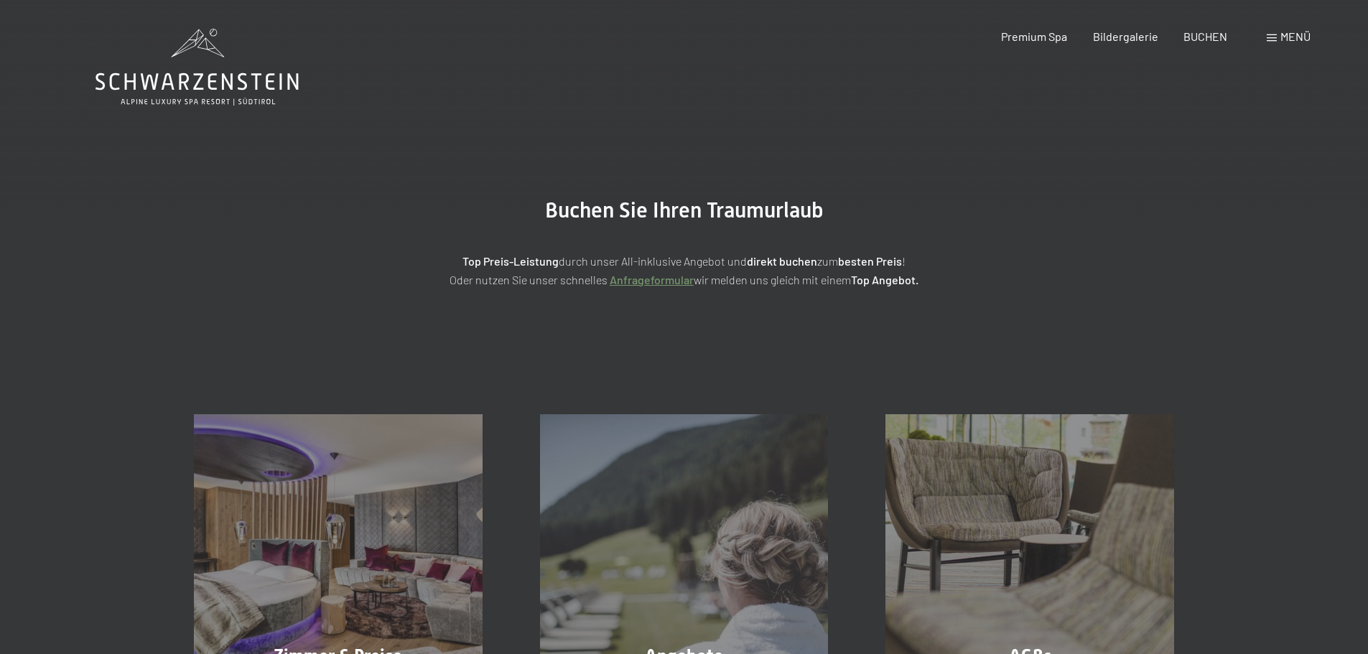 The width and height of the screenshot is (1368, 654). Describe the element at coordinates (511, 261) in the screenshot. I see `strong: Top Preis-Leistung` at that location.